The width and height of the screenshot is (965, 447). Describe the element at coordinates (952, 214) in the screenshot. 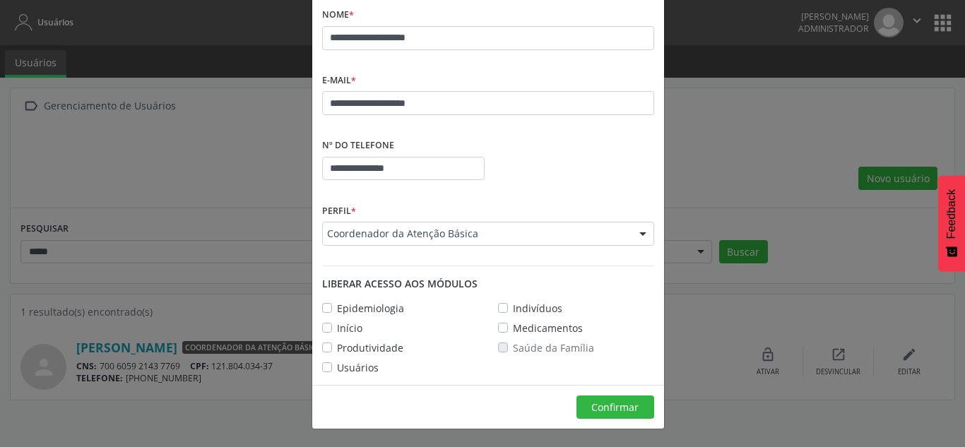

I see `span: Feedback` at that location.